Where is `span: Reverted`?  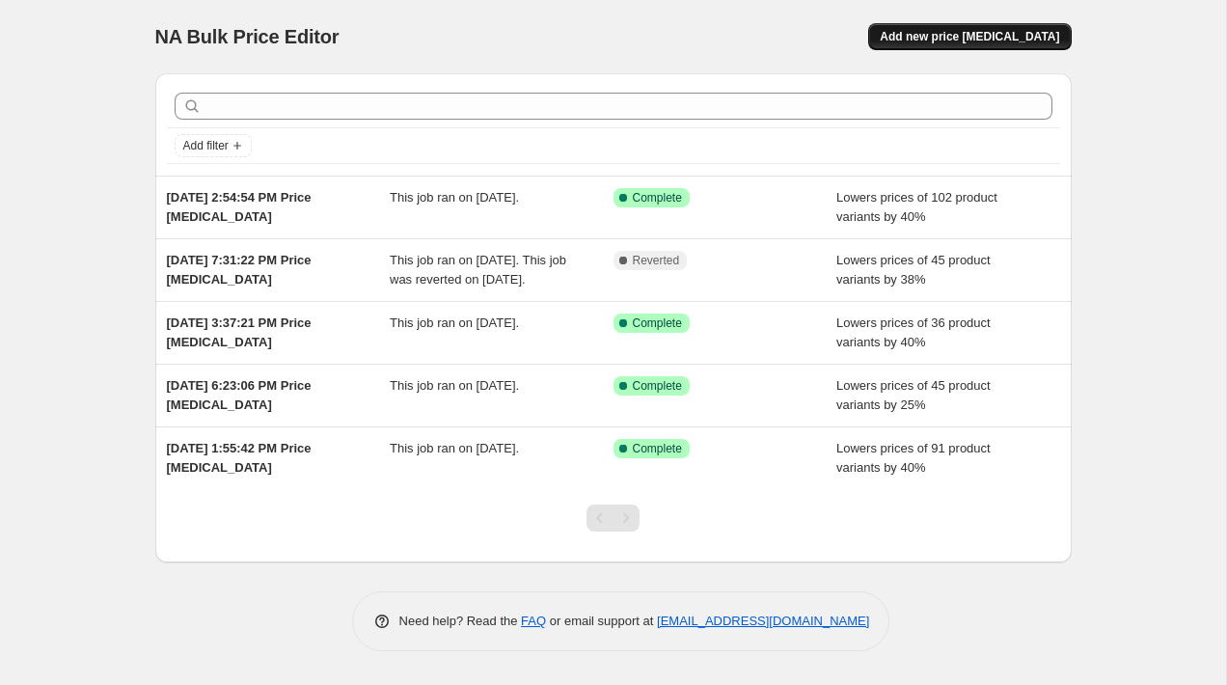
span: Reverted is located at coordinates (656, 260).